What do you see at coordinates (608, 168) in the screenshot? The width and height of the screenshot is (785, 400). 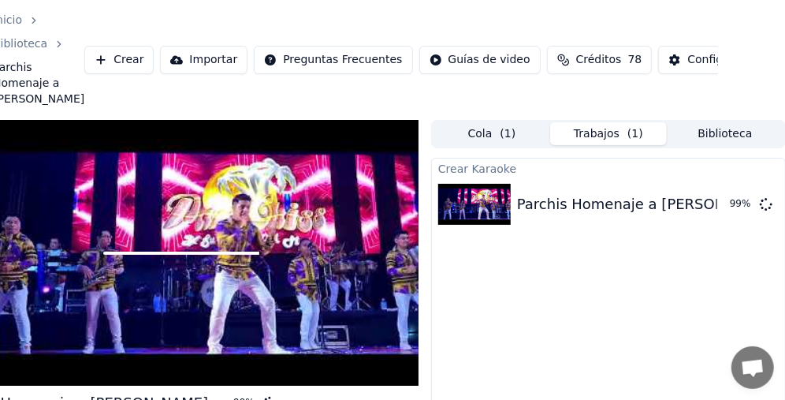 I see `div: Crear Karaoke` at bounding box center [608, 168].